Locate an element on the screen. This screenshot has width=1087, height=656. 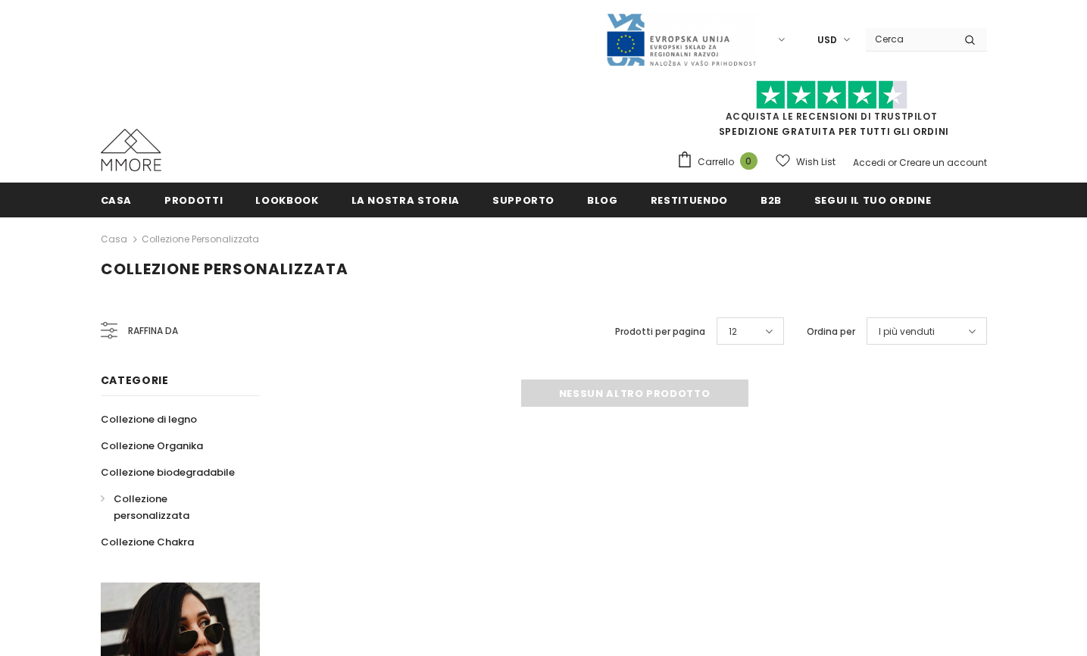
span: La nostra storia is located at coordinates (405, 200).